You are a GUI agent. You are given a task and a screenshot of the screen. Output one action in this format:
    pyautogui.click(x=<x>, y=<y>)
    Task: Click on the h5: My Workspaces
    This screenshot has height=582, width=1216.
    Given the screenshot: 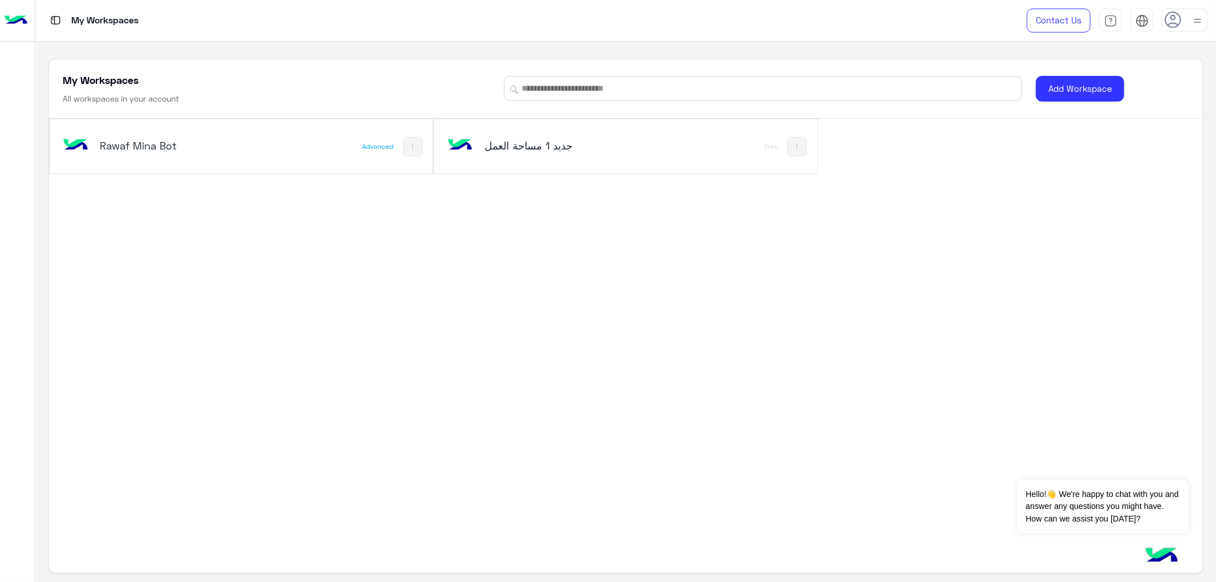 What is the action you would take?
    pyautogui.click(x=100, y=80)
    